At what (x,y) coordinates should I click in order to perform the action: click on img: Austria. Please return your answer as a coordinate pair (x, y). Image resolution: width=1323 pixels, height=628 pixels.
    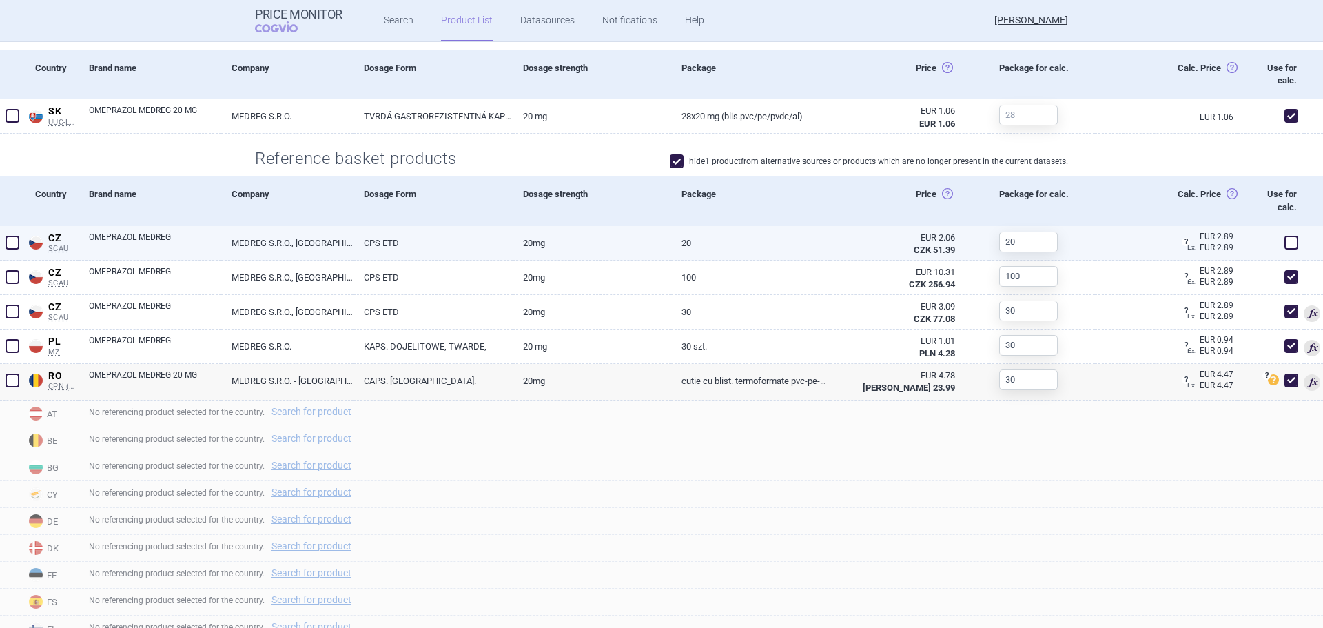
    Looking at the image, I should click on (36, 413).